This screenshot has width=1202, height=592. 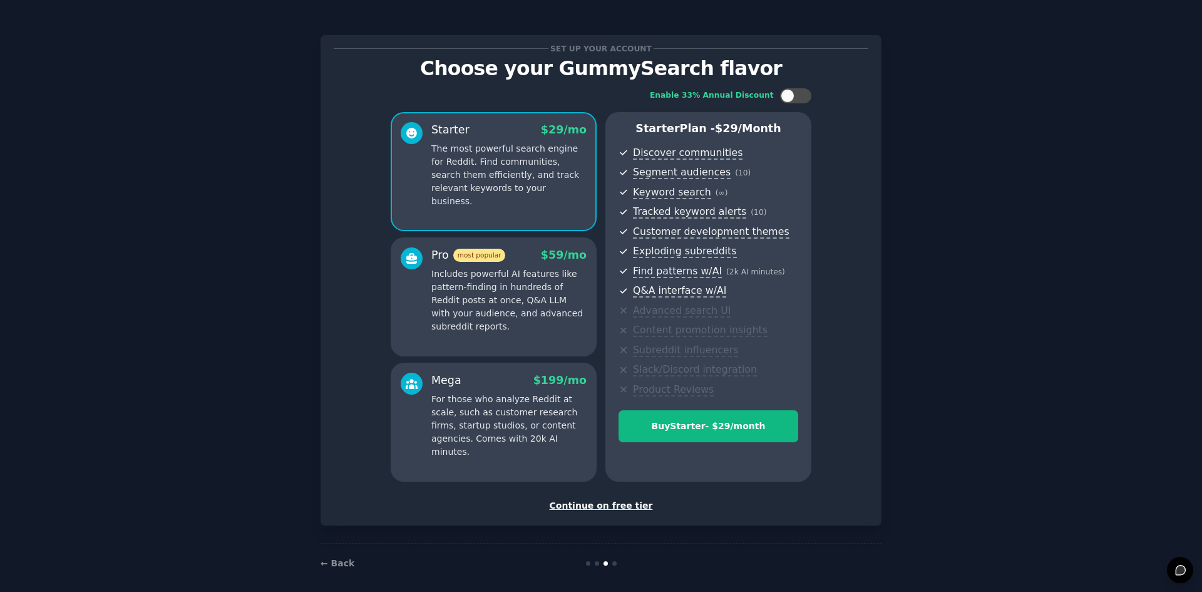 What do you see at coordinates (450, 130) in the screenshot?
I see `div: Starter` at bounding box center [450, 130].